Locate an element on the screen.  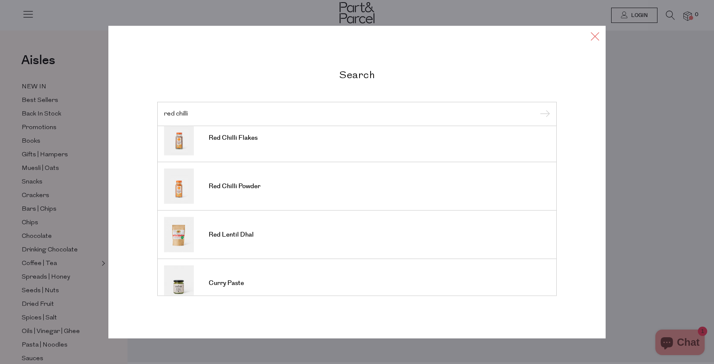
a: Red Chilli Flakes is located at coordinates (357, 138).